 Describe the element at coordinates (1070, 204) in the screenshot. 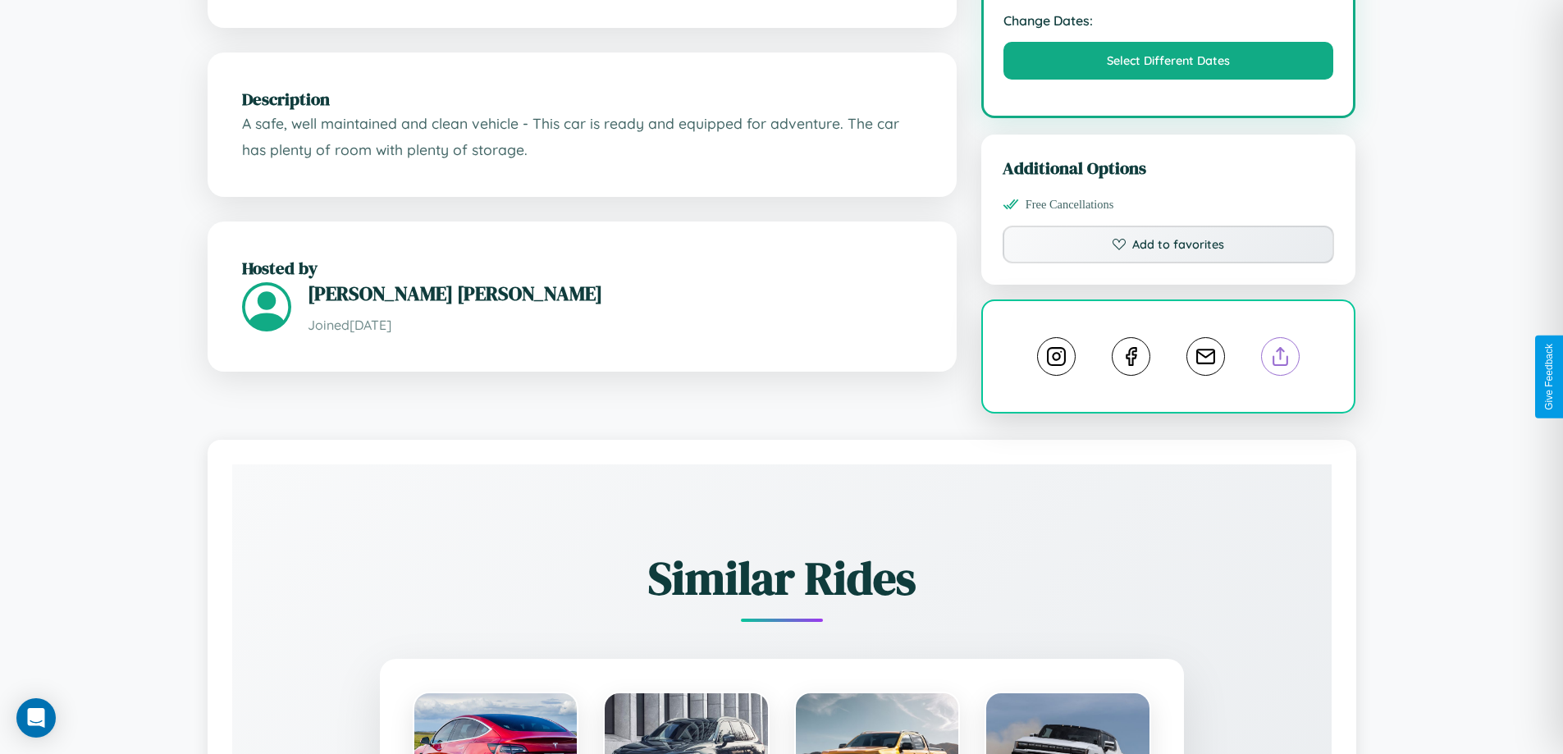

I see `span: Free Cancellations` at that location.